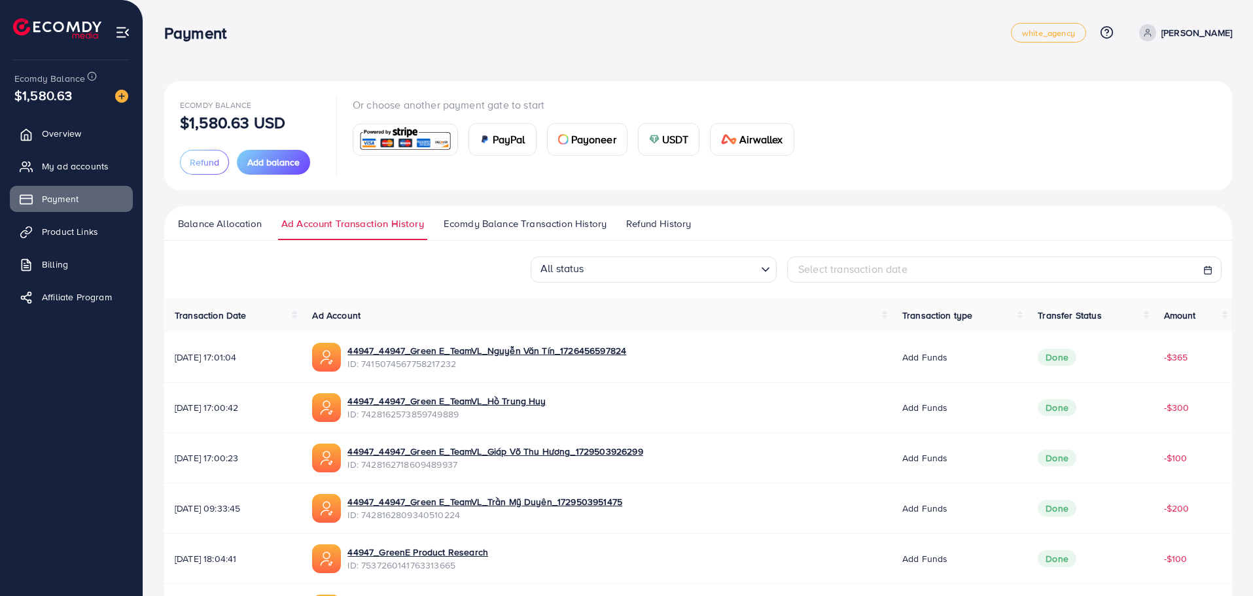  I want to click on a: 44947_44947_Green E_TeamVL_Trần Mỹ Duyên_1729503951475, so click(485, 502).